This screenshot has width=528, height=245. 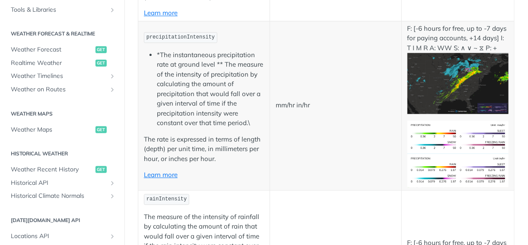 What do you see at coordinates (62, 33) in the screenshot?
I see `h2: Weather Forecast & realtime` at bounding box center [62, 33].